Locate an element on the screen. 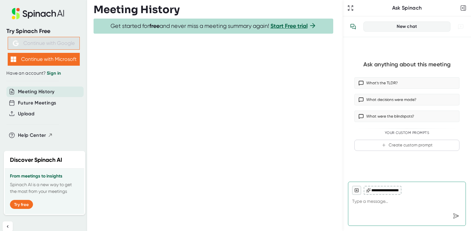  h2: Discover Spinach AI is located at coordinates (36, 160).